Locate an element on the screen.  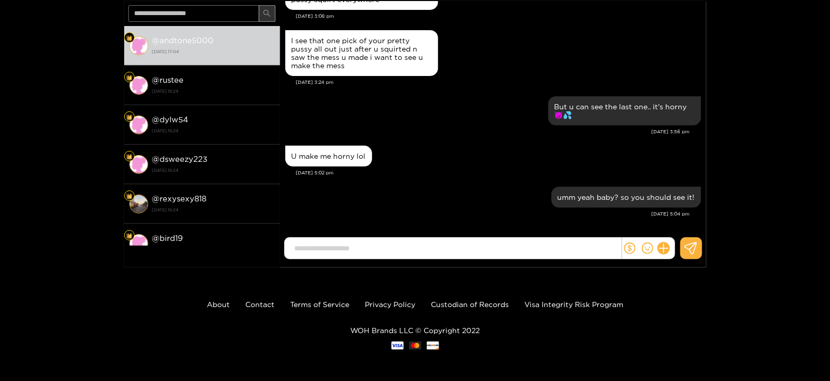
span: dollar is located at coordinates (630, 248).